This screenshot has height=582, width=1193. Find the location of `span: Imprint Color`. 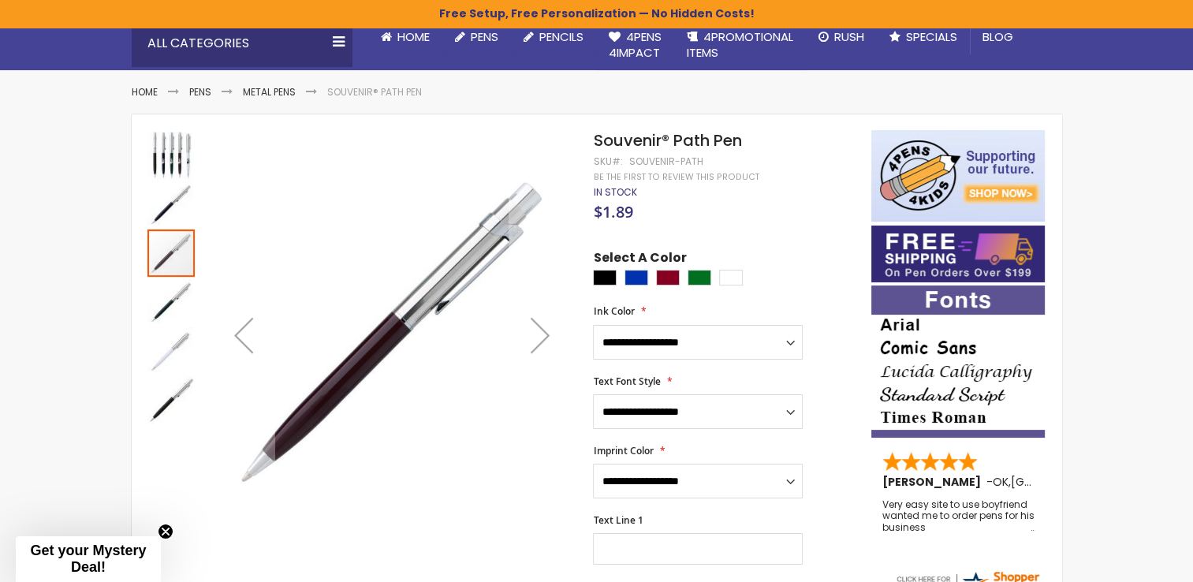

span: Imprint Color is located at coordinates (623, 450).